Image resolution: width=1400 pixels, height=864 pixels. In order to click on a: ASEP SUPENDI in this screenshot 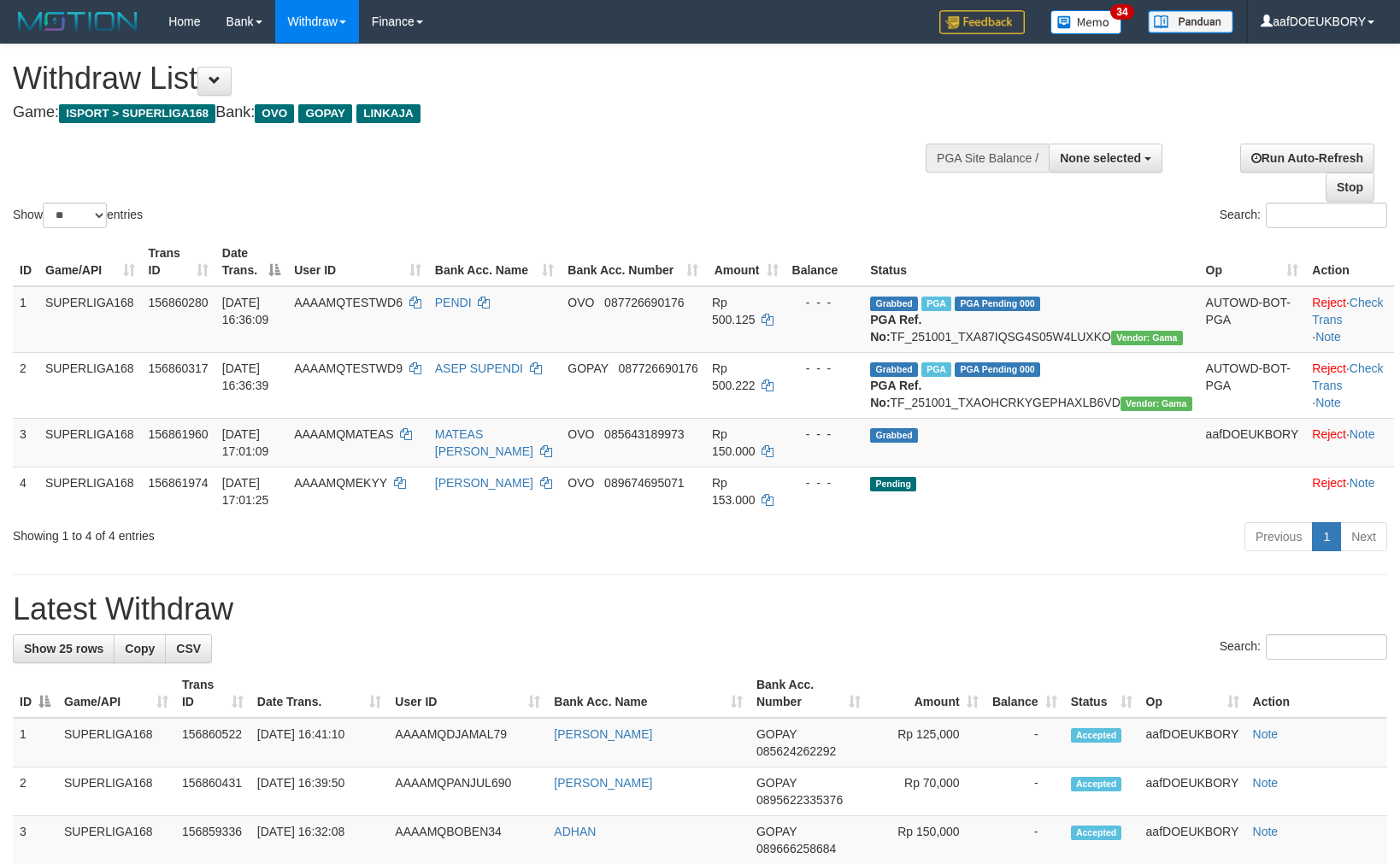, I will do `click(479, 368)`.